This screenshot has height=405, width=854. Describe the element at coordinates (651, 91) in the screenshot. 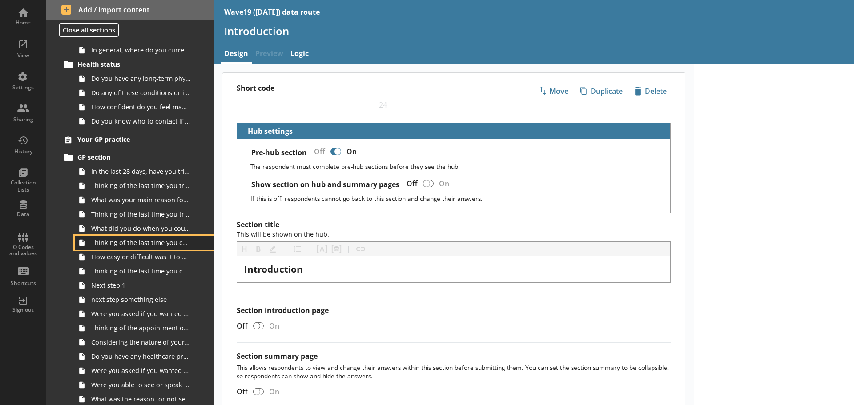

I see `button: Delete` at that location.